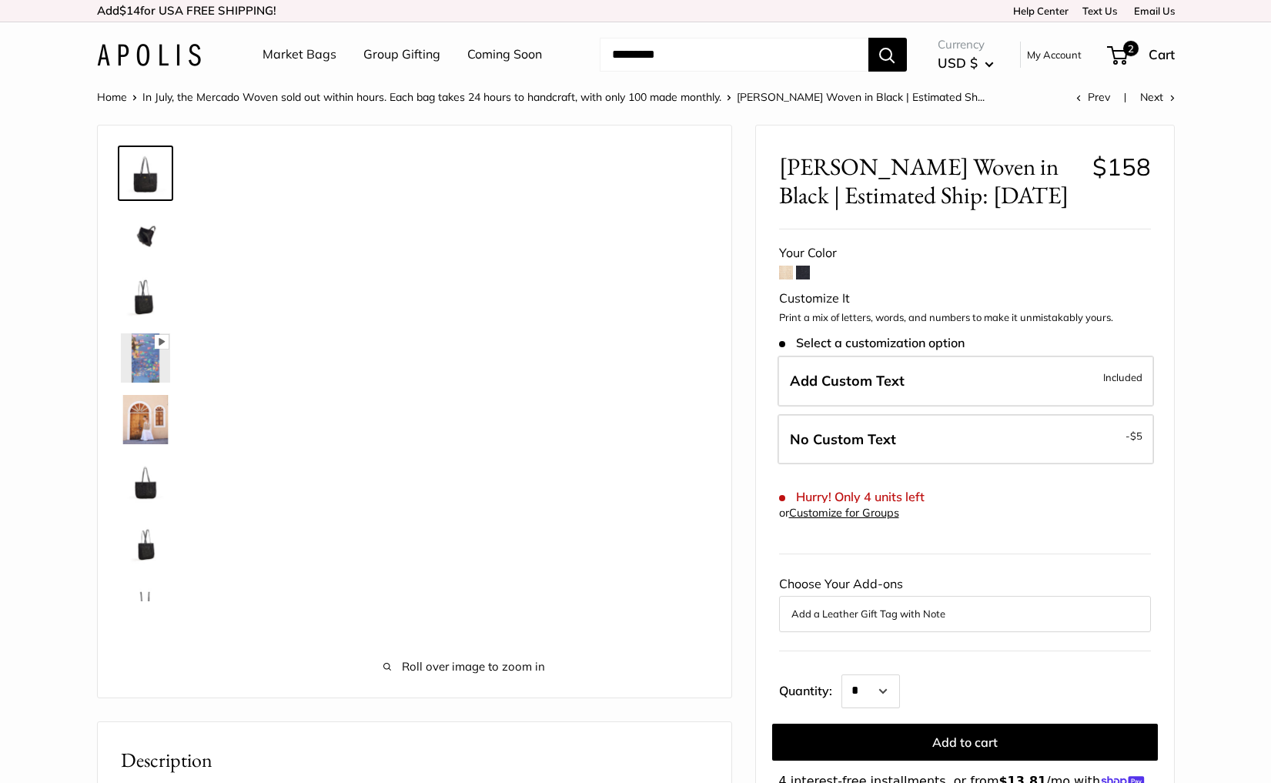 The width and height of the screenshot is (1271, 783). Describe the element at coordinates (1161, 54) in the screenshot. I see `span: Cart` at that location.